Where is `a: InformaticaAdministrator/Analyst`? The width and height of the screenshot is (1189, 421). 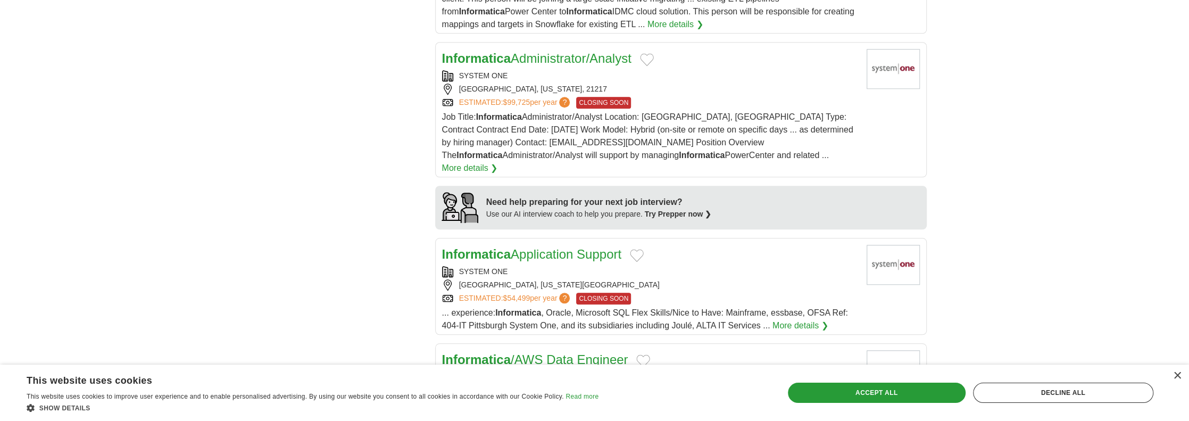
a: InformaticaAdministrator/Analyst is located at coordinates (537, 58).